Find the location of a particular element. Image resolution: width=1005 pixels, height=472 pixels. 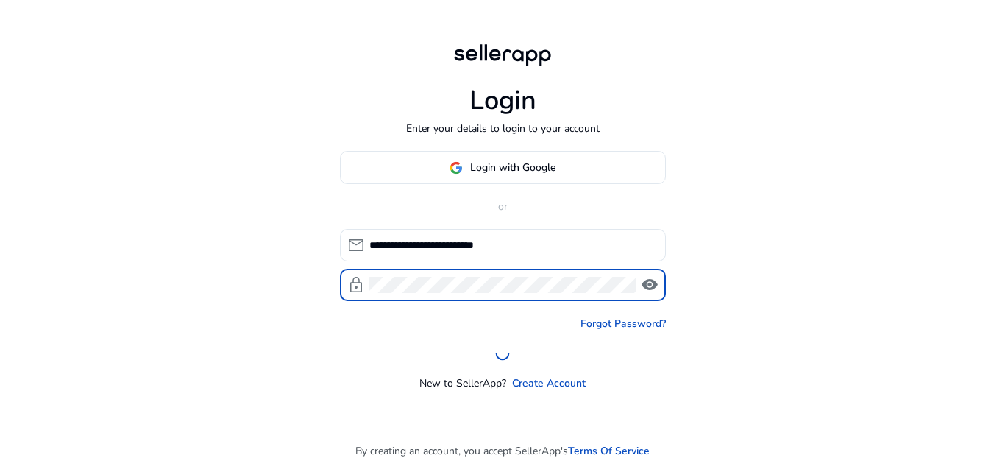

a: Forgot Password? is located at coordinates (623, 323).